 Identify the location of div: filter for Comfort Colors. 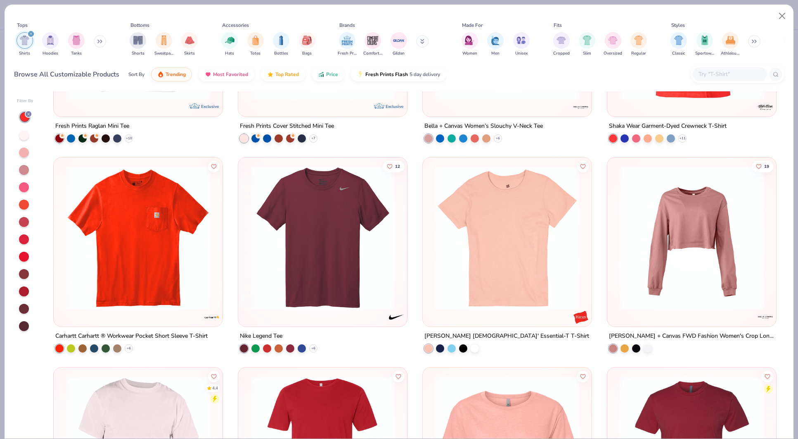
(373, 44).